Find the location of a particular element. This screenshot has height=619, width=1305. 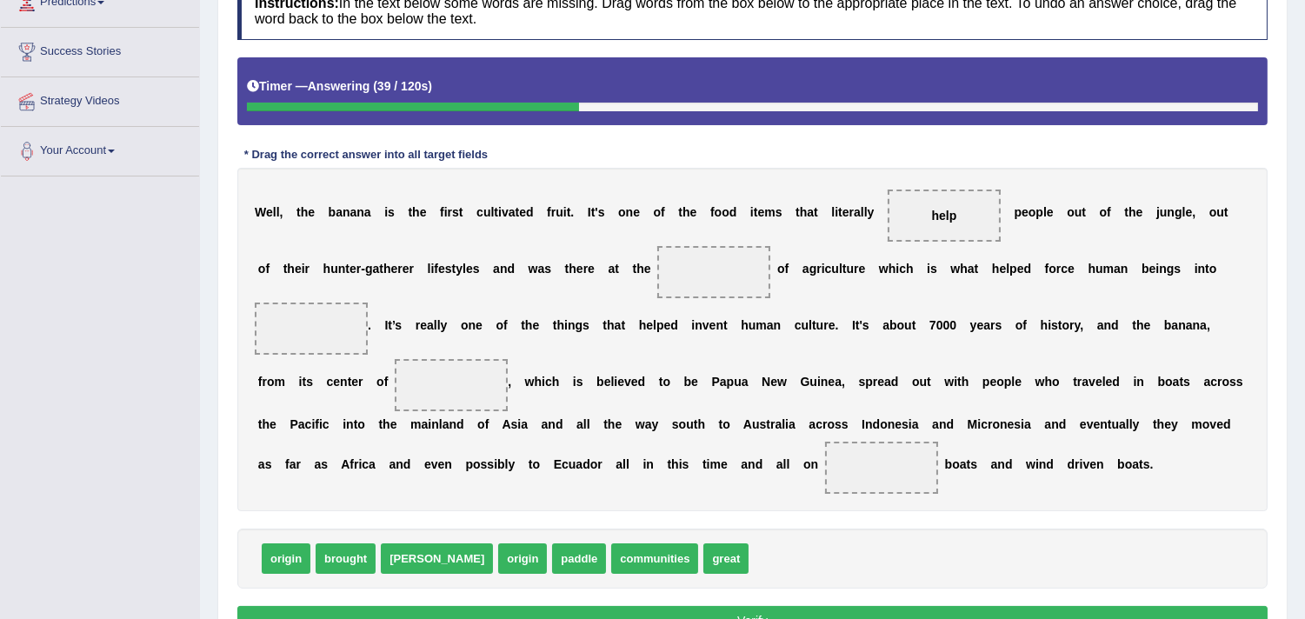

b: m is located at coordinates (1108, 269).